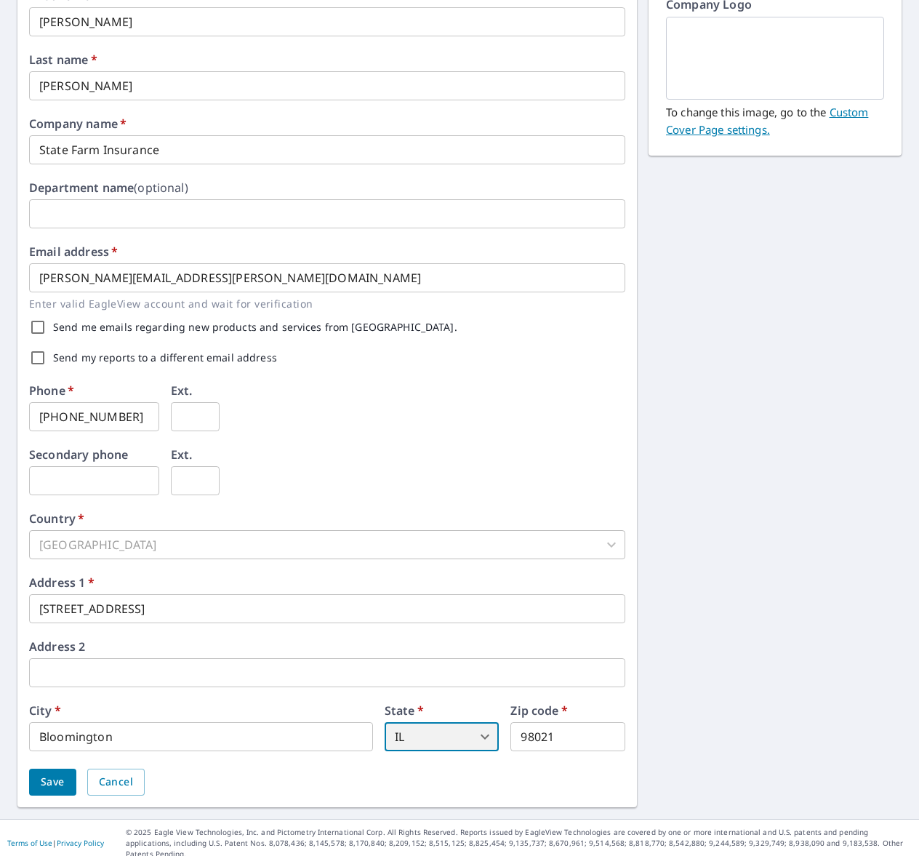 The width and height of the screenshot is (919, 856). I want to click on label: City, so click(45, 711).